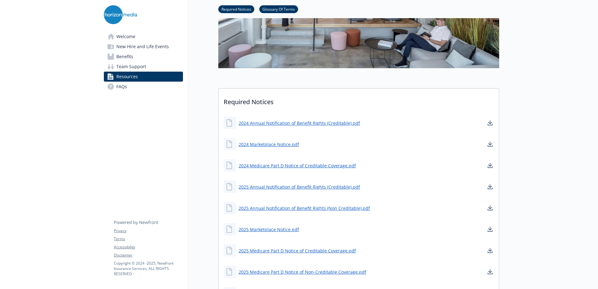 This screenshot has width=598, height=289. What do you see at coordinates (236, 9) in the screenshot?
I see `a: Required Notices` at bounding box center [236, 9].